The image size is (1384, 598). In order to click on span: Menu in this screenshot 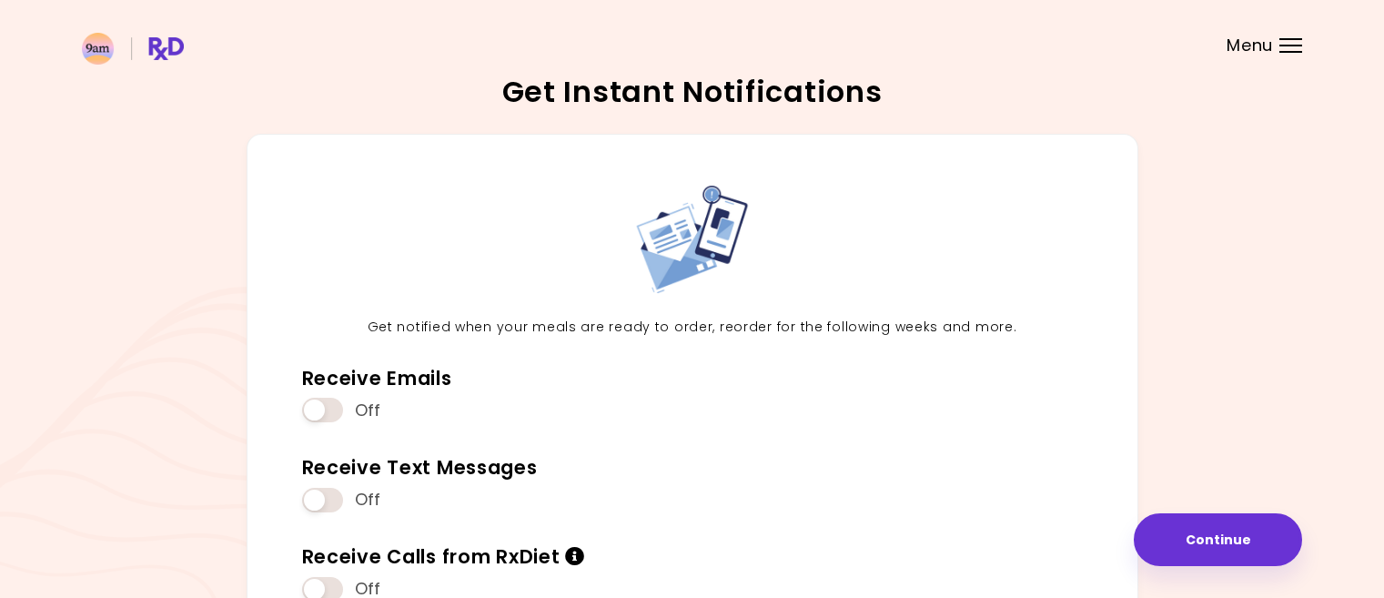, I will do `click(1250, 46)`.